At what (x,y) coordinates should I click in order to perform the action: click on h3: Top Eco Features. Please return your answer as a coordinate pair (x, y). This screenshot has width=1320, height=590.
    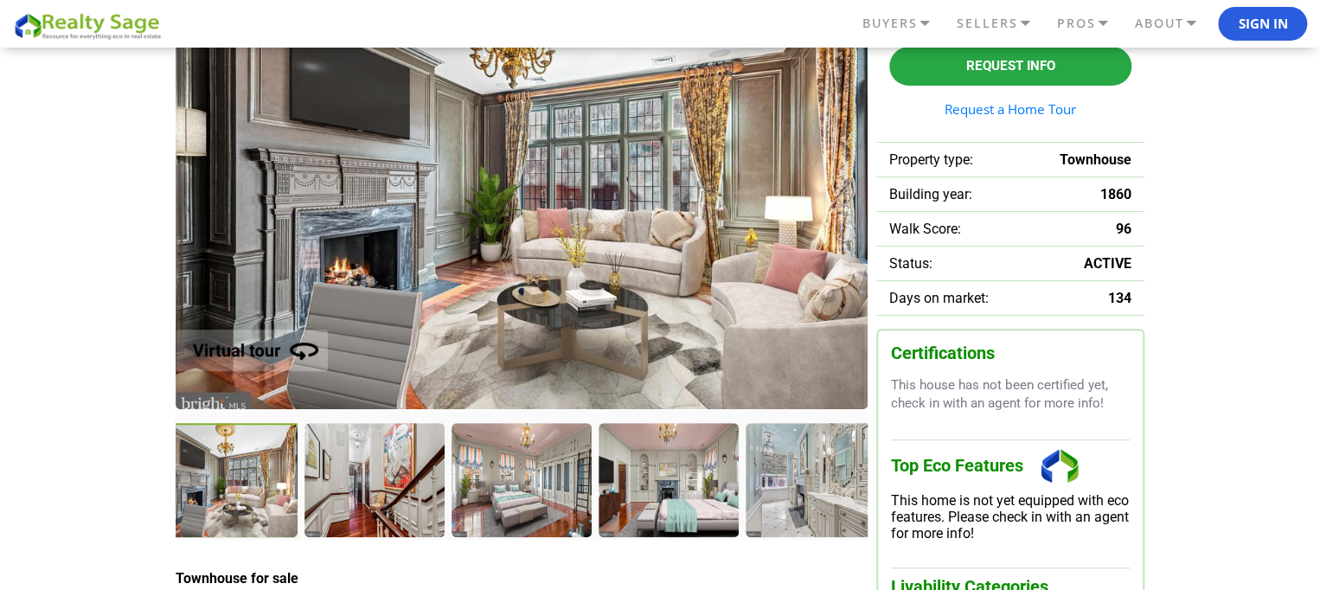
    Looking at the image, I should click on (1010, 465).